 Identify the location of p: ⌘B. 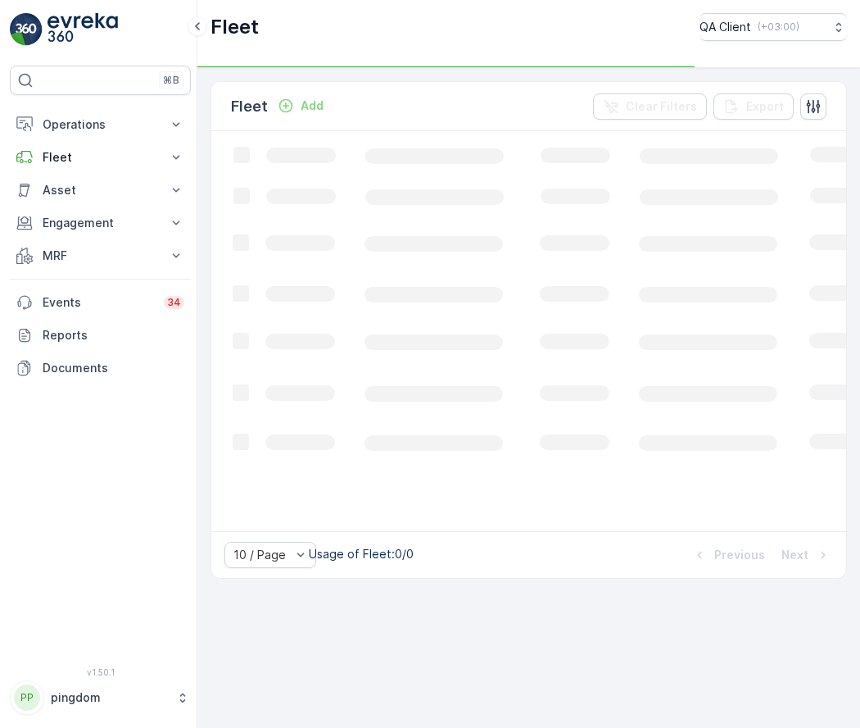
(171, 80).